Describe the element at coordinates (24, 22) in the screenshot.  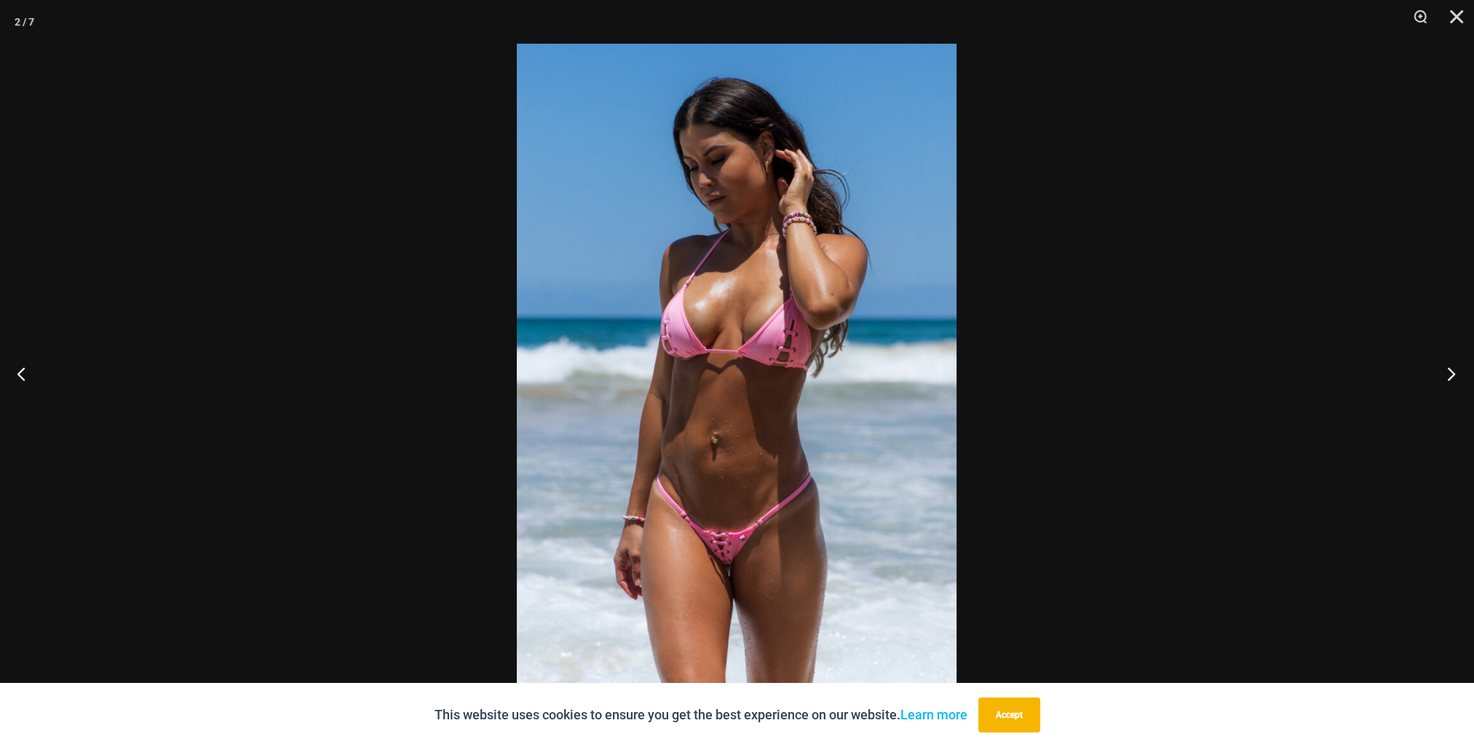
I see `div: 2 / 7` at that location.